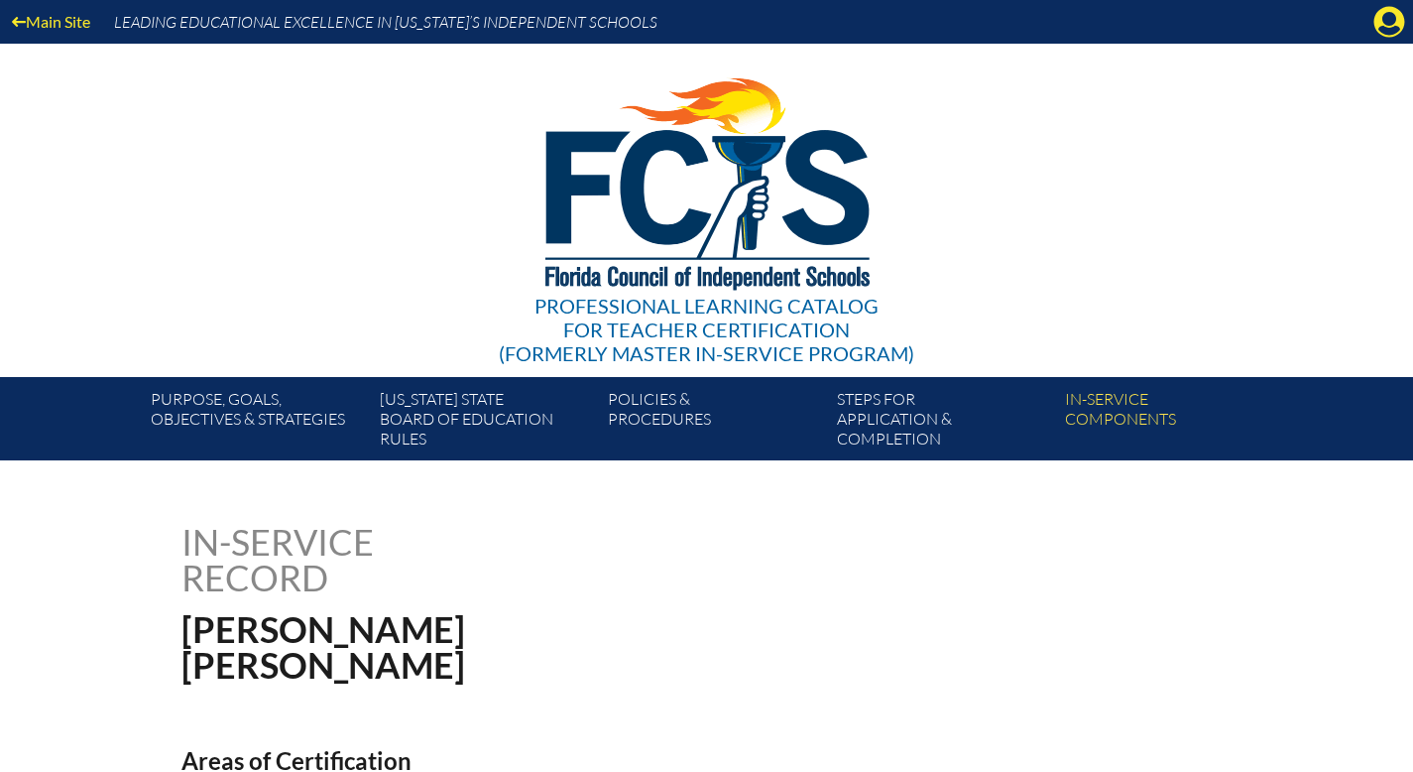 Image resolution: width=1413 pixels, height=772 pixels. I want to click on a: Purpose, goals,objectives & strategies, so click(257, 423).